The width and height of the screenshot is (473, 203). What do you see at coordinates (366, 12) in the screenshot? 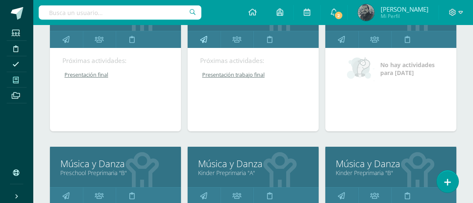
I see `img: 2c0bbd3db486c019a4206c04b1654fb0.png` at bounding box center [366, 12].